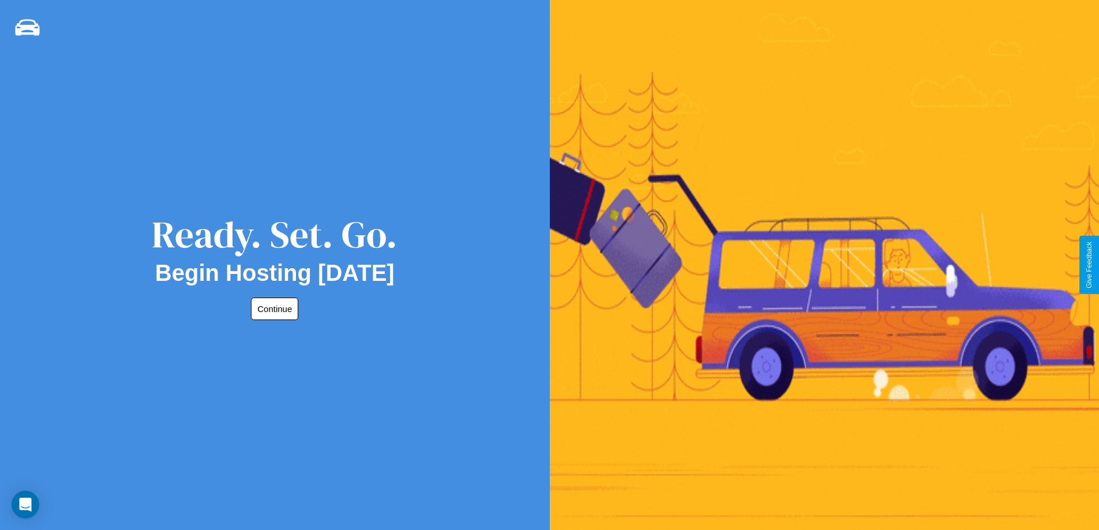 This screenshot has width=1099, height=530. I want to click on button: Continue, so click(275, 309).